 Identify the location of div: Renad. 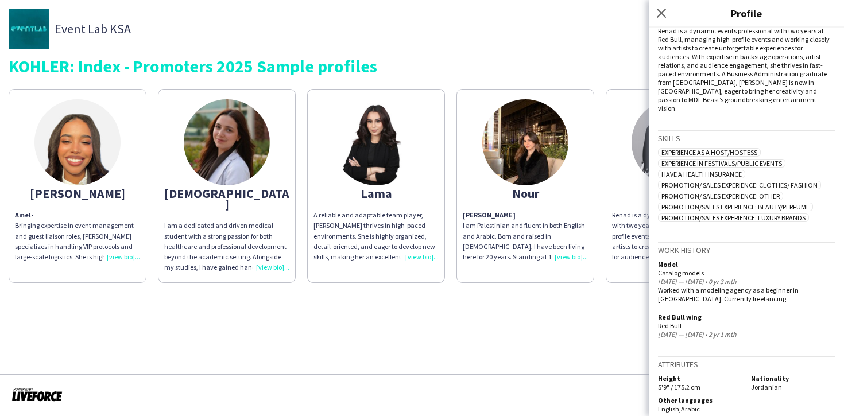
(675, 193).